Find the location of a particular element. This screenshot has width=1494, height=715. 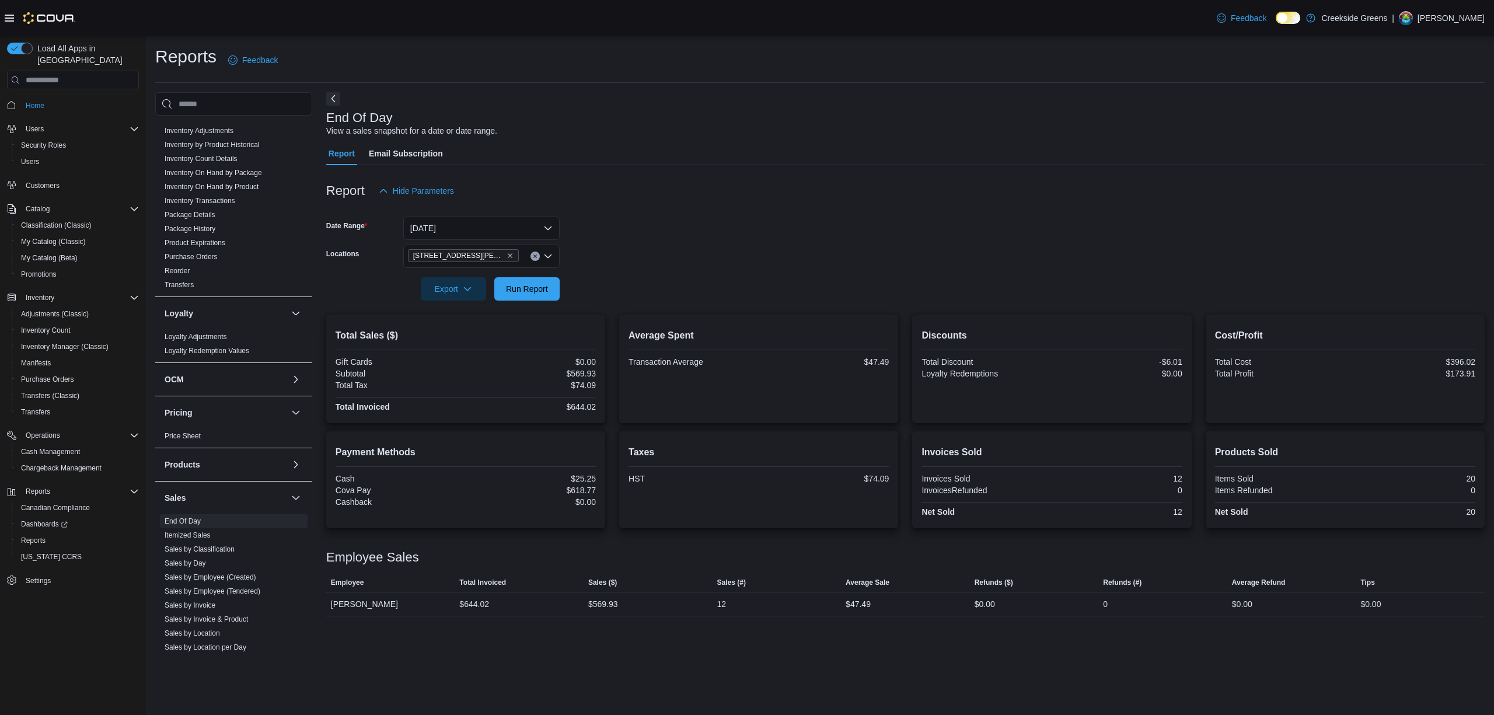

input: Dark Mode is located at coordinates (1288, 18).